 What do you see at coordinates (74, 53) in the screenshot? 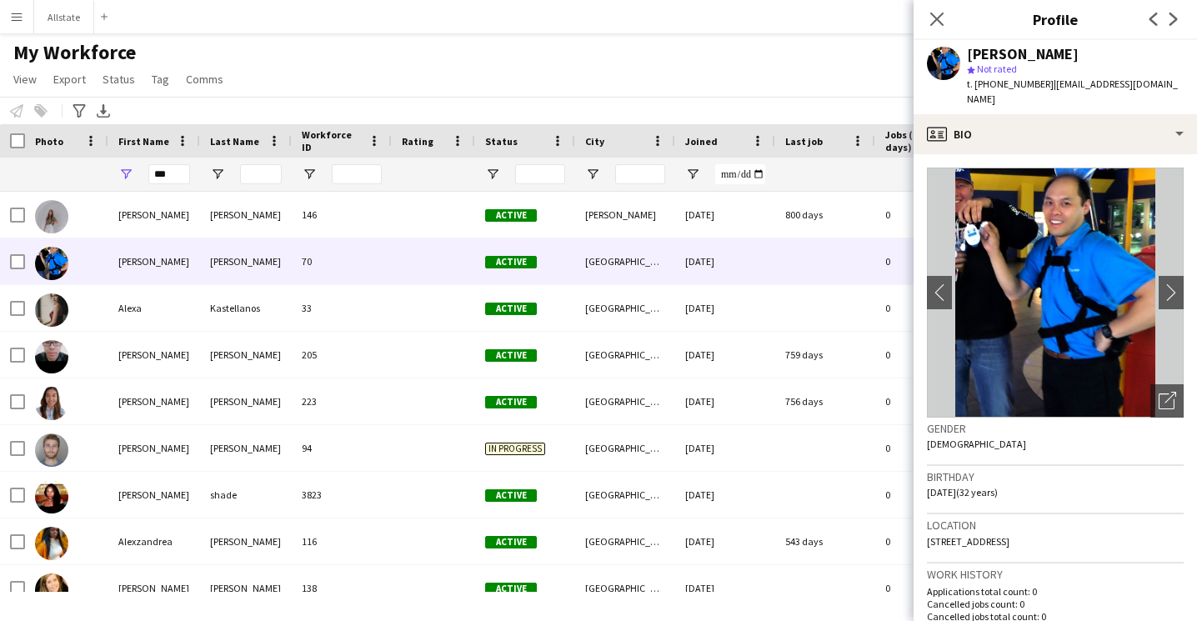
I see `span: My Workforce` at bounding box center [74, 53].